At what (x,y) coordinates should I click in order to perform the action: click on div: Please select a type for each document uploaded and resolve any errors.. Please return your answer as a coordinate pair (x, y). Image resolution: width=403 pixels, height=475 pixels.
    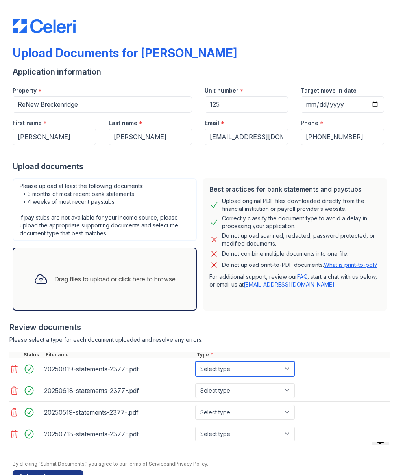
    Looking at the image, I should click on (200, 340).